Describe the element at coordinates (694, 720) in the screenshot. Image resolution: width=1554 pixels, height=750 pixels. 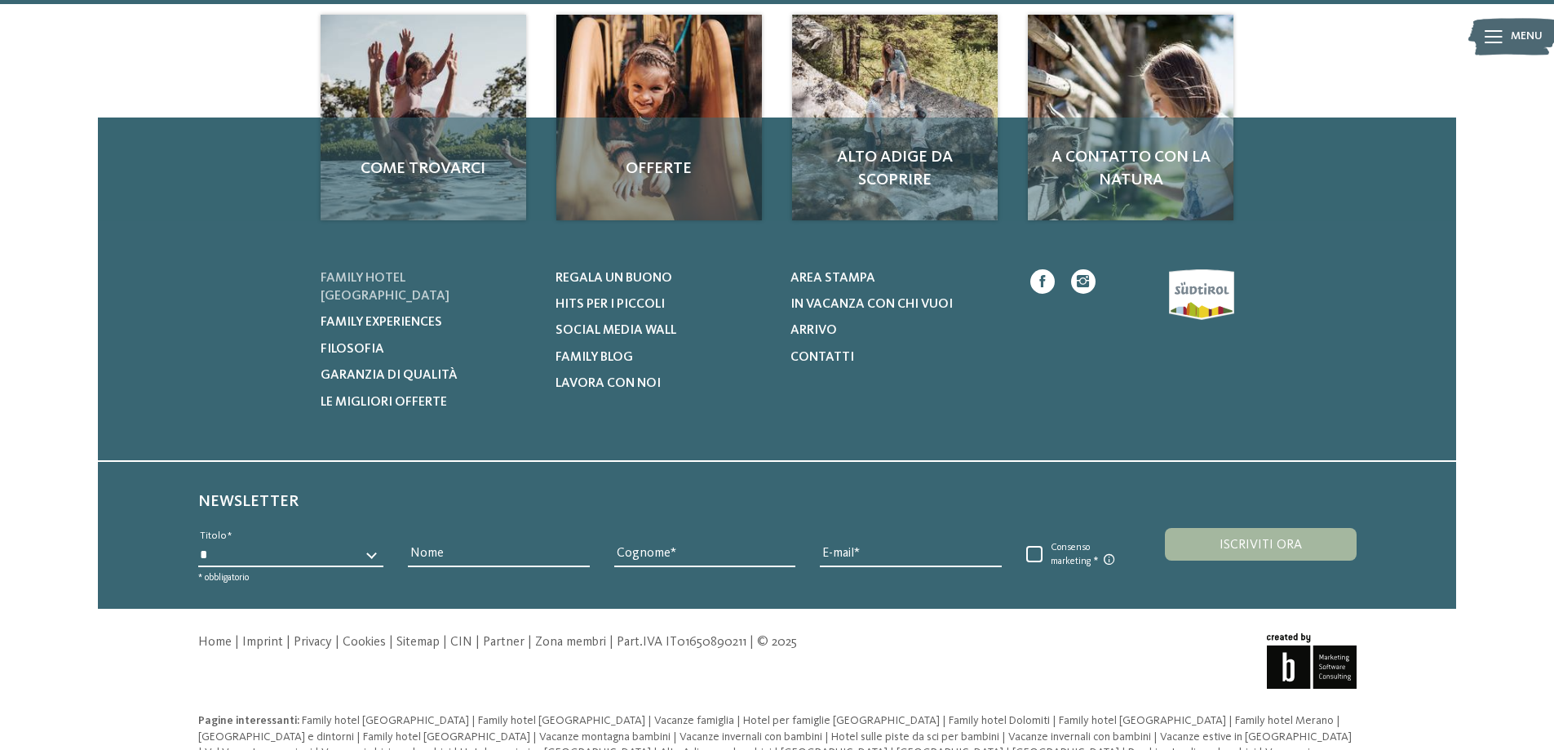
I see `span: Vacanze famiglia` at that location.